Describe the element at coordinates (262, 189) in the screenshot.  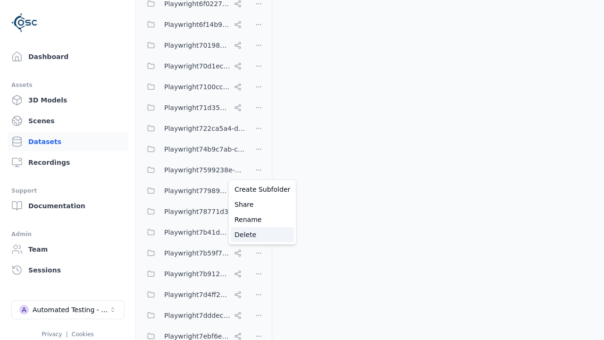
I see `div: Create Subfolder` at that location.